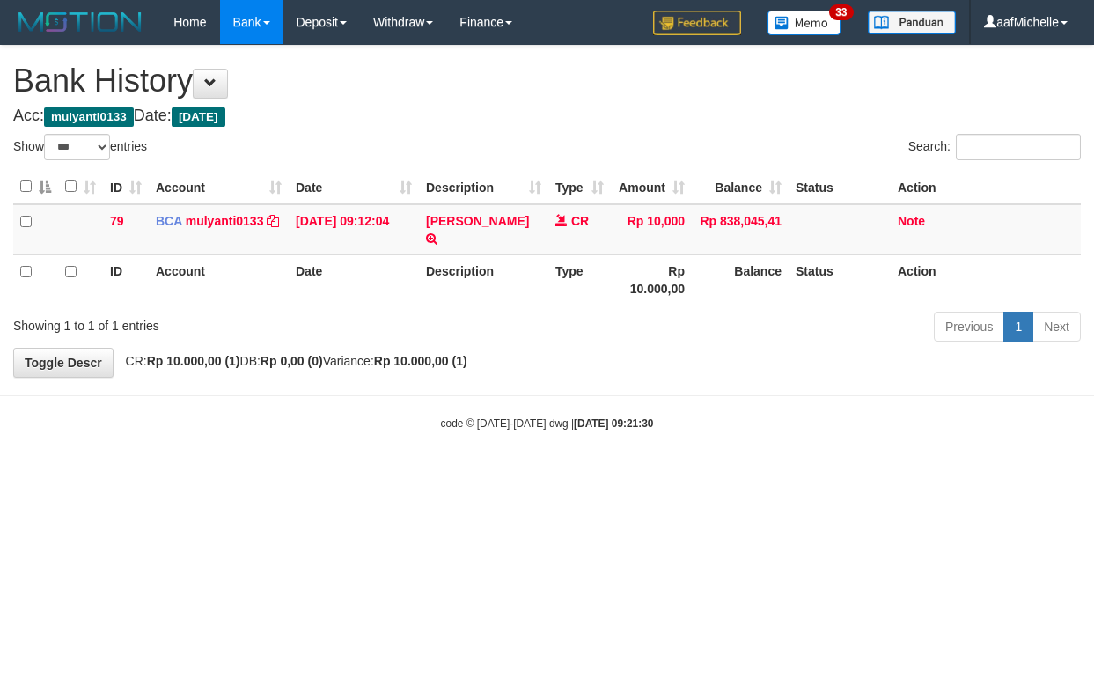 The height and width of the screenshot is (685, 1094). I want to click on h1: Bank History, so click(547, 81).